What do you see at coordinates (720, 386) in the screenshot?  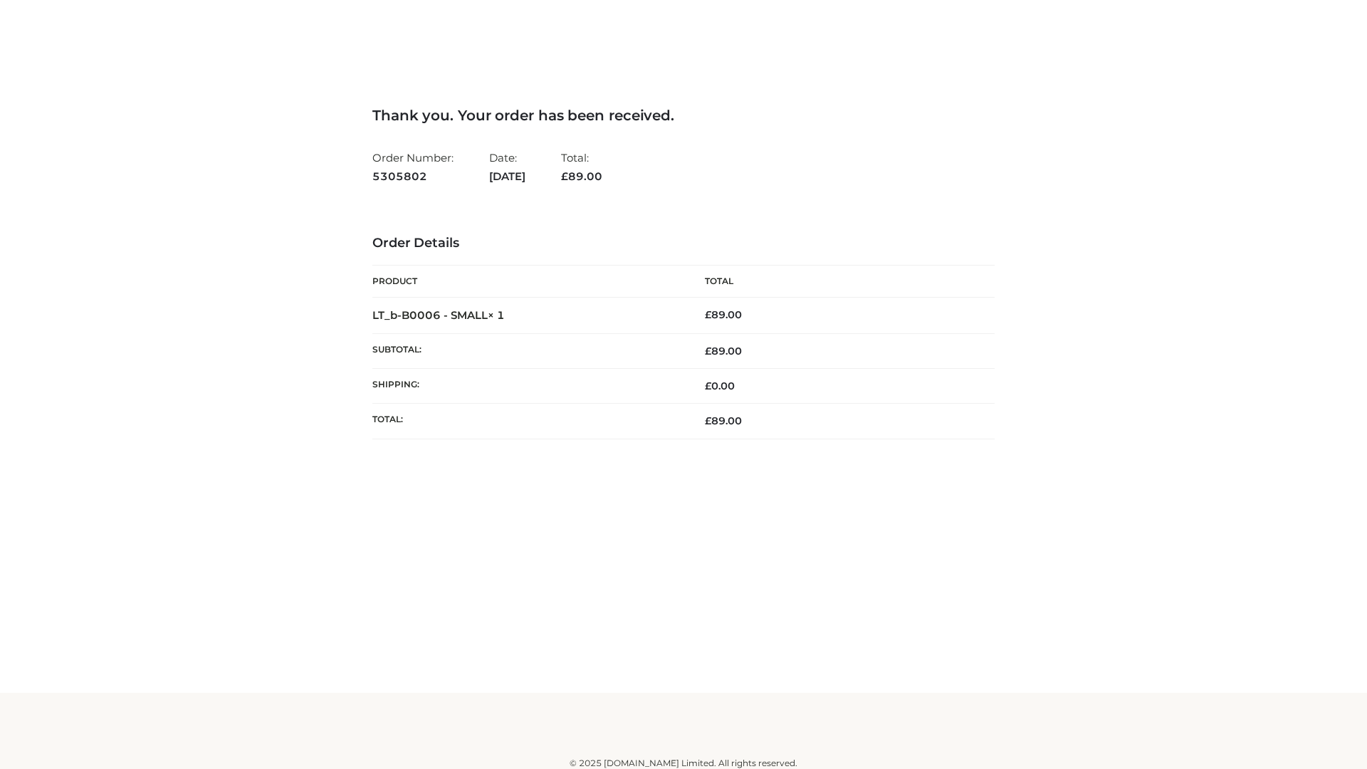 I see `bdi: 0.00` at bounding box center [720, 386].